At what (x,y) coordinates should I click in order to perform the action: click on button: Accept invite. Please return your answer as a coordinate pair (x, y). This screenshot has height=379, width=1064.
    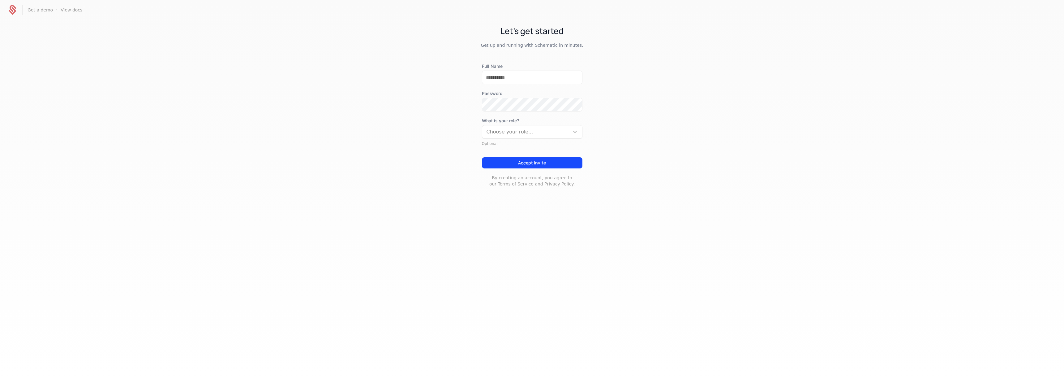
    Looking at the image, I should click on (532, 163).